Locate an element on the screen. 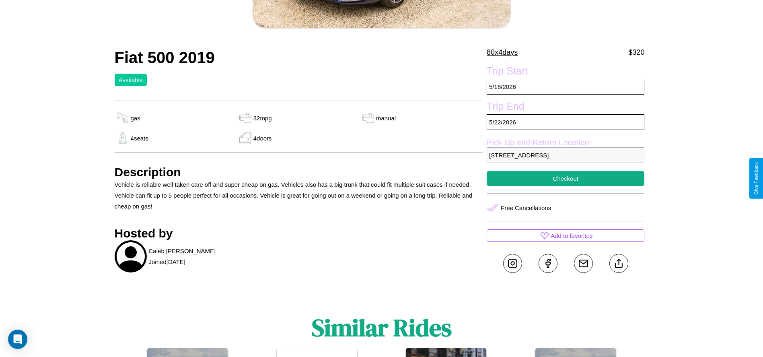  div: Open Intercom Messenger is located at coordinates (18, 339).